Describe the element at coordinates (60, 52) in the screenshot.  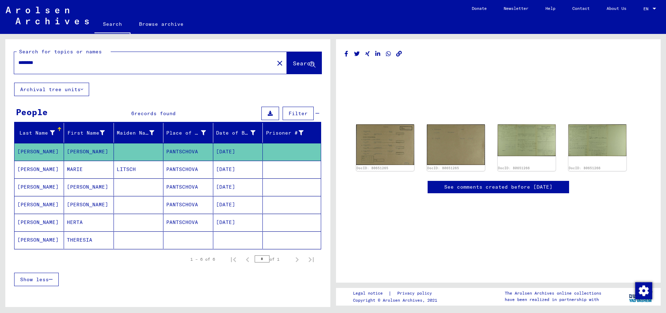
I see `mat-label: Search for topics or names` at that location.